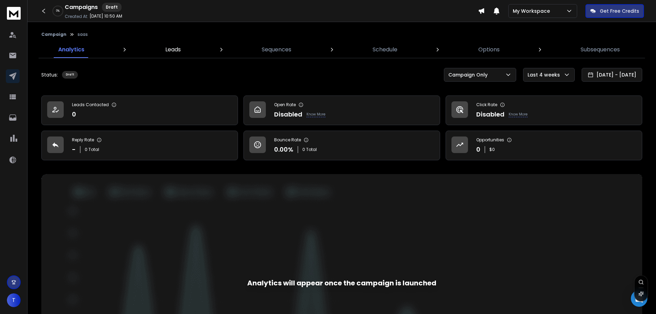 This screenshot has width=656, height=314. I want to click on p: $ 0, so click(492, 150).